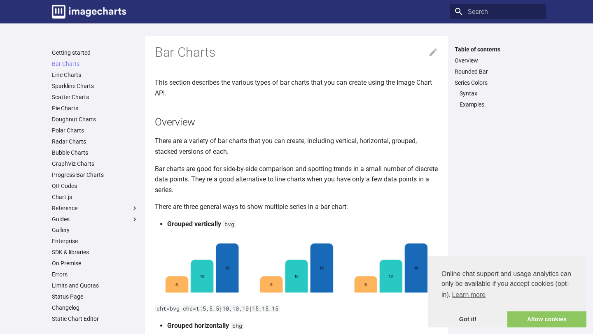  What do you see at coordinates (296, 179) in the screenshot?
I see `p: Bar charts are good for side-by-side comparison and spotting trends in a small number of discrete...` at bounding box center [296, 179].